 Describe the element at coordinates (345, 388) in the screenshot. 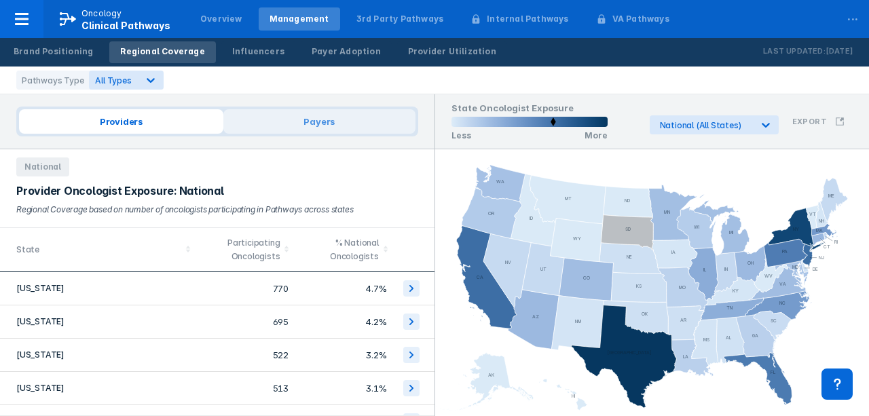

I see `td: 3.1%` at that location.